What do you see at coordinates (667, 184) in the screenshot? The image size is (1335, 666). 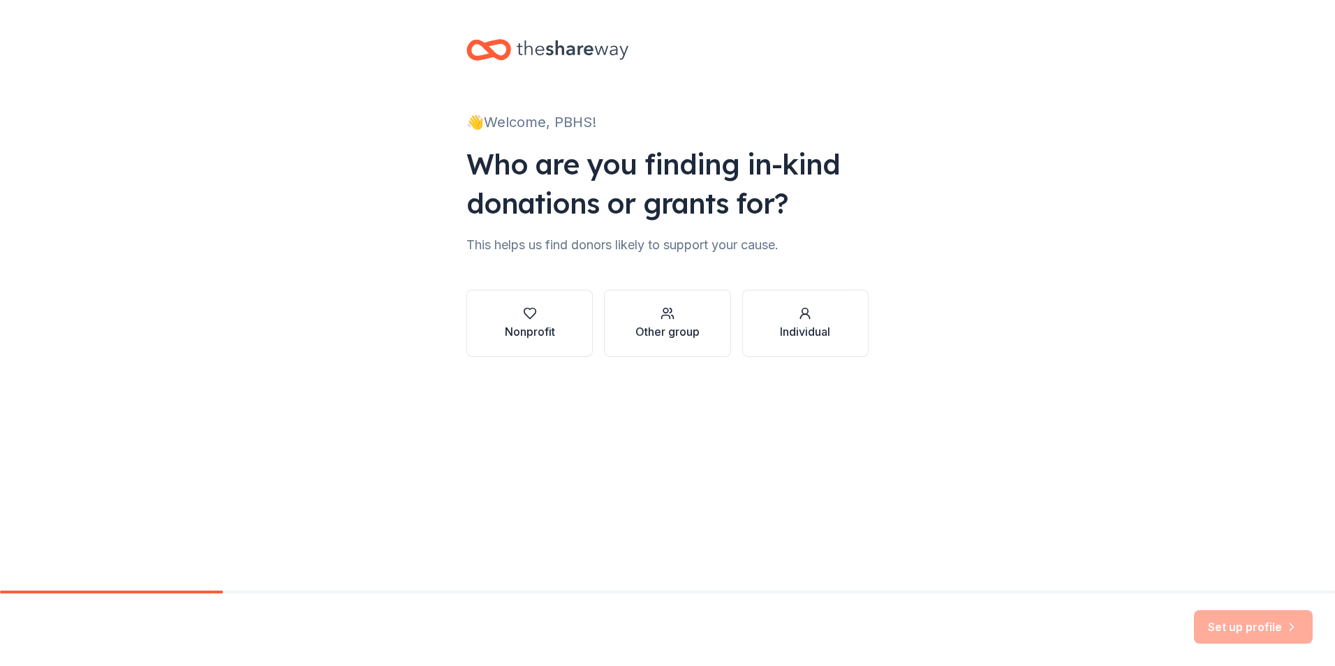 I see `div: Who are you finding in-kind donations or grants for?` at bounding box center [667, 184].